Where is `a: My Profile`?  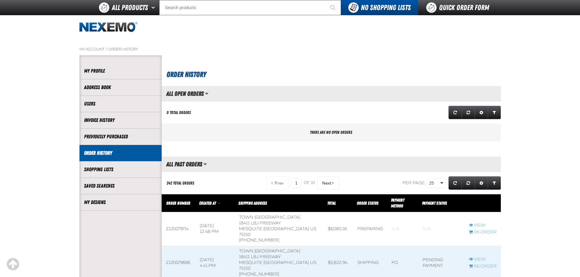
a: My Profile is located at coordinates (121, 71).